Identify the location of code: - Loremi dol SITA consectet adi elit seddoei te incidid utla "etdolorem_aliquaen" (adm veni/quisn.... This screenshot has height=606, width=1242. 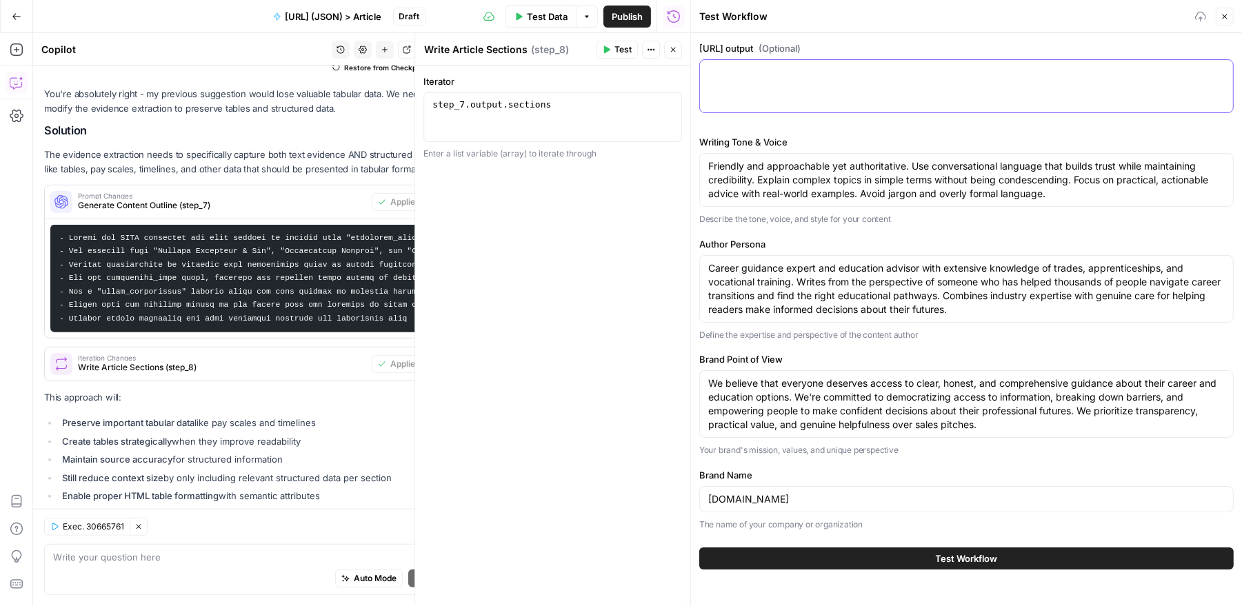
(574, 278).